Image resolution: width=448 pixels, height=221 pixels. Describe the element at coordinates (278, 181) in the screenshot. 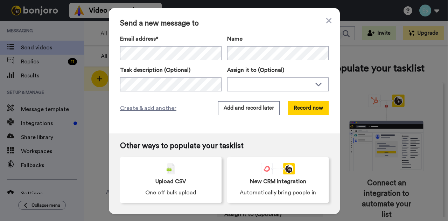

I see `span: New CRM integration` at that location.